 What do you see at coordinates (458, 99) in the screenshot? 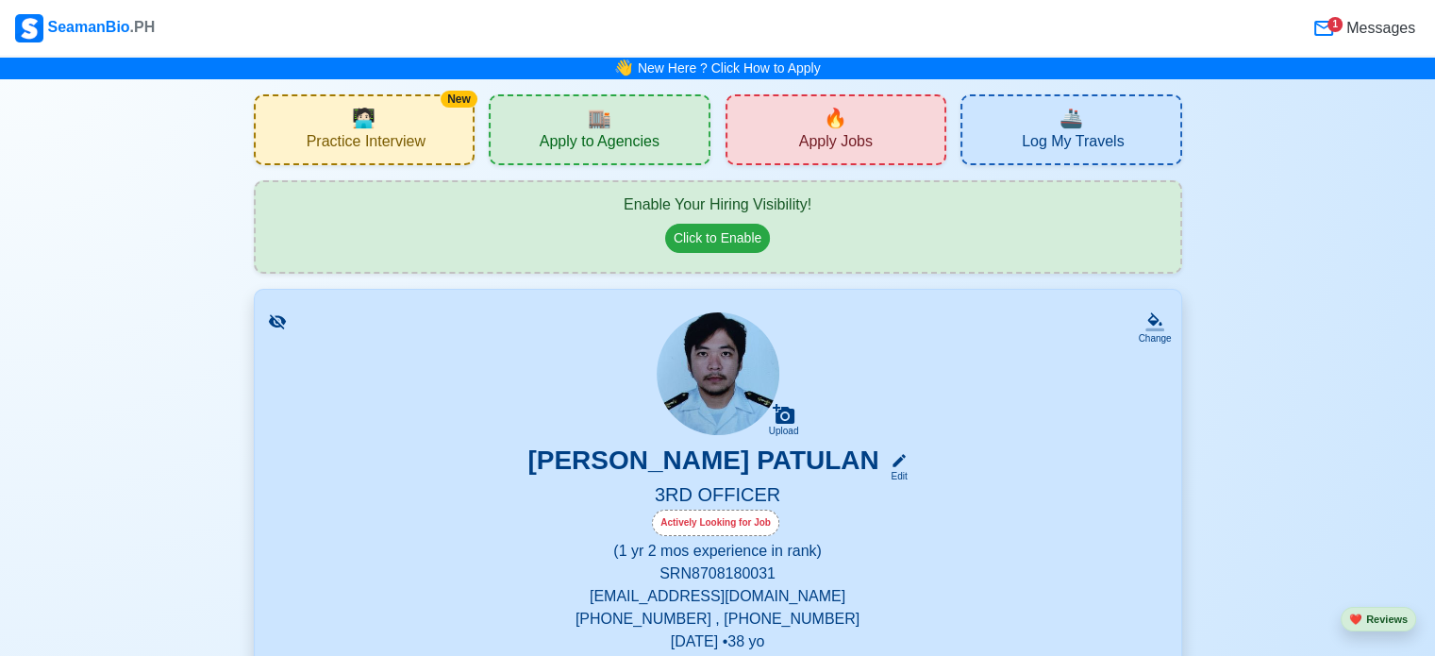
I see `div: New` at bounding box center [458, 99].